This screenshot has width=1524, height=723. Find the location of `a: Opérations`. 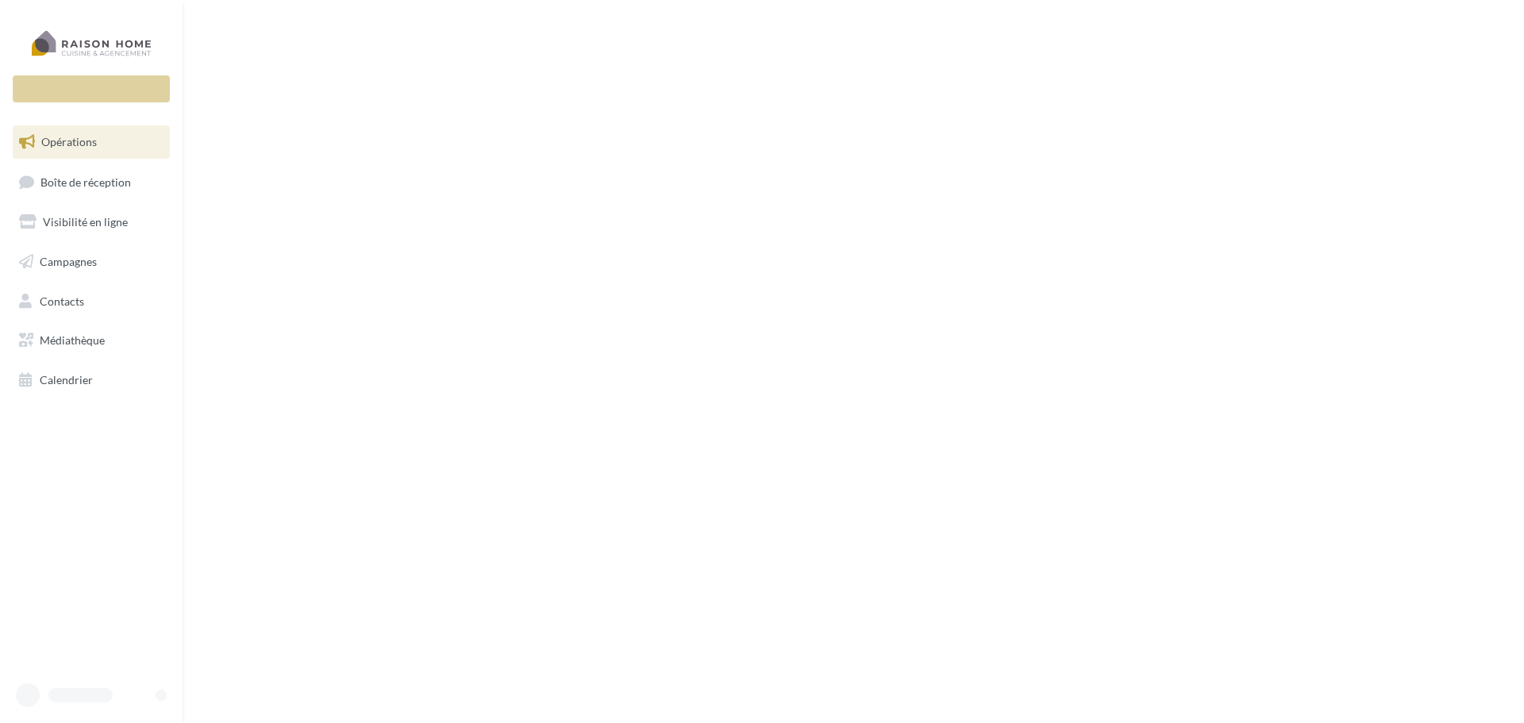

a: Opérations is located at coordinates (91, 142).